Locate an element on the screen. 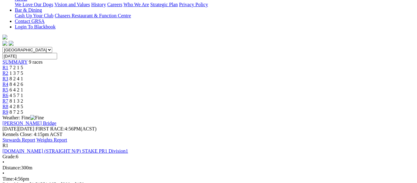 This screenshot has height=183, width=417. div: 300m is located at coordinates (208, 168).